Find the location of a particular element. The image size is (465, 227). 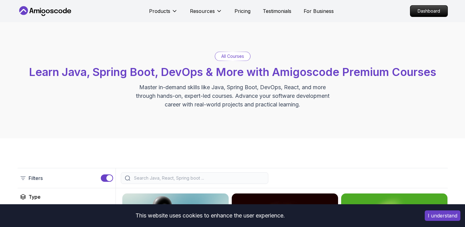

div: This website uses cookies to enhance the user experience. is located at coordinates (210, 215).